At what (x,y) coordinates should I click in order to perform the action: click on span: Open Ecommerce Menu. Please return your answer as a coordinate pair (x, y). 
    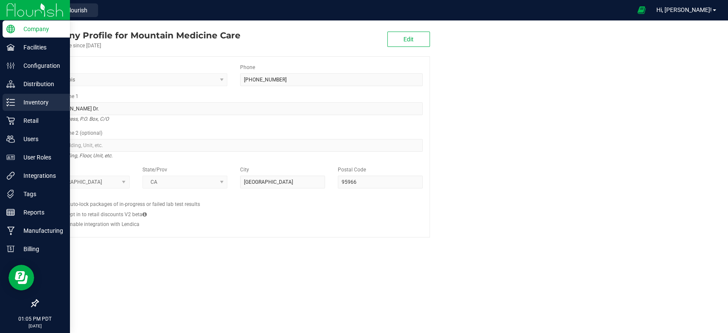
    Looking at the image, I should click on (641, 10).